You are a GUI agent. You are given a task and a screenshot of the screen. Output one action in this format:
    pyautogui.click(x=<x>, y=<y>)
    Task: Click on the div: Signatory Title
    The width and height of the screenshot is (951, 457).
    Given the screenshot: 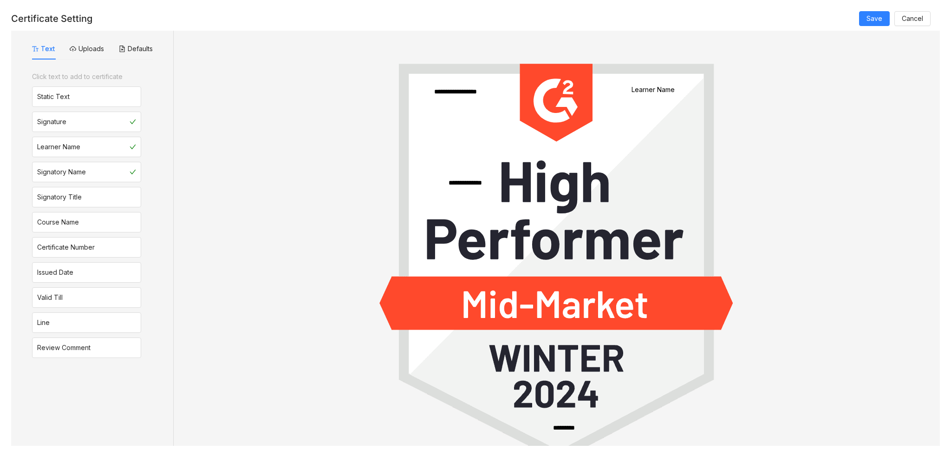 What is the action you would take?
    pyautogui.click(x=59, y=197)
    